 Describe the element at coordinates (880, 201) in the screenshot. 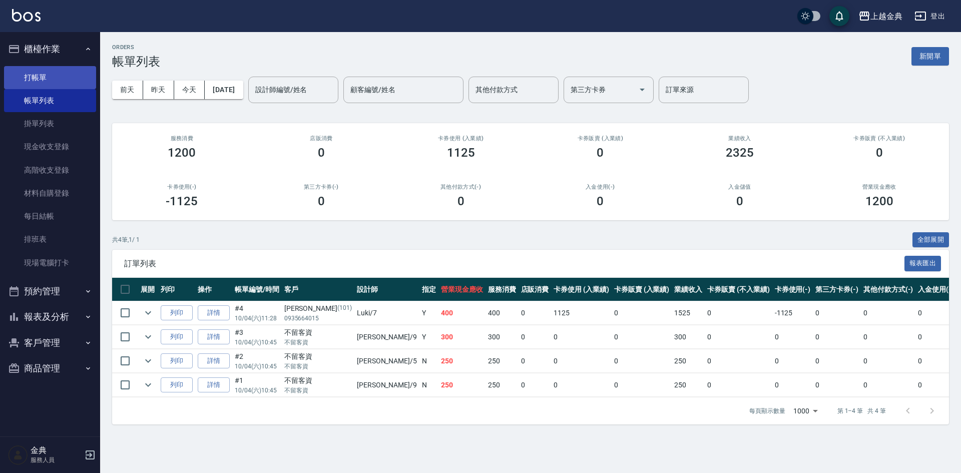

I see `h3: 1200` at that location.